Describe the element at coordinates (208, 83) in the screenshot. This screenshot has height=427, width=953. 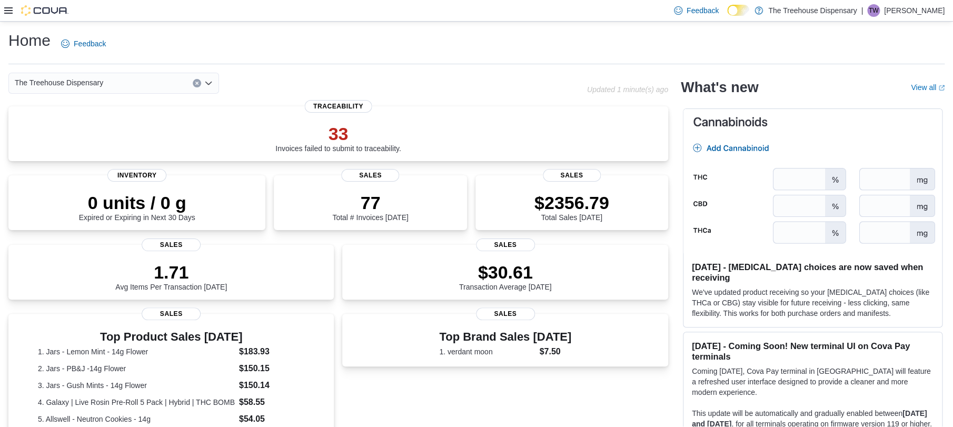
I see `button: Open list of options` at that location.